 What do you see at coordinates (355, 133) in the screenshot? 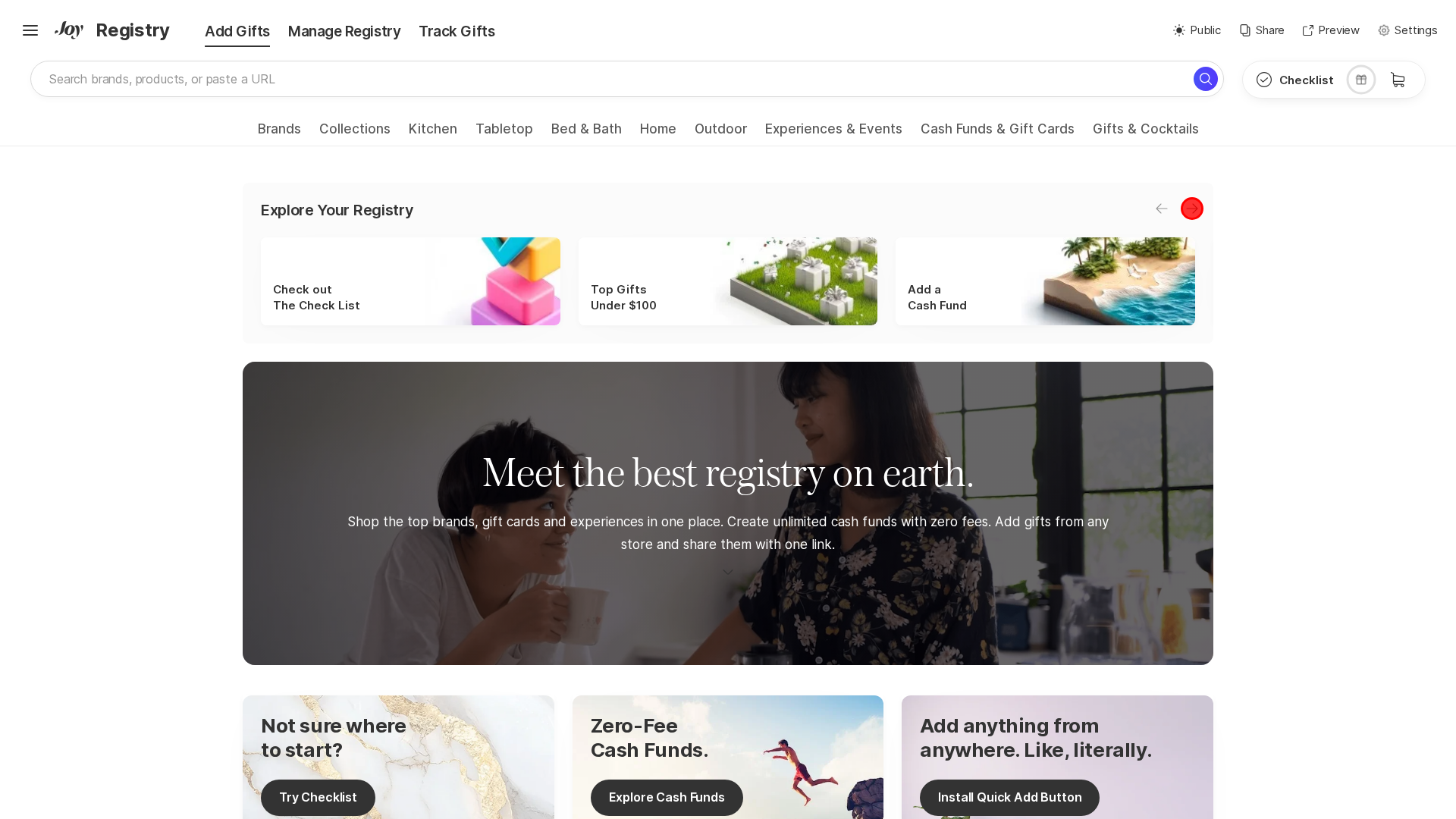
I see `a: Collections` at bounding box center [355, 133].